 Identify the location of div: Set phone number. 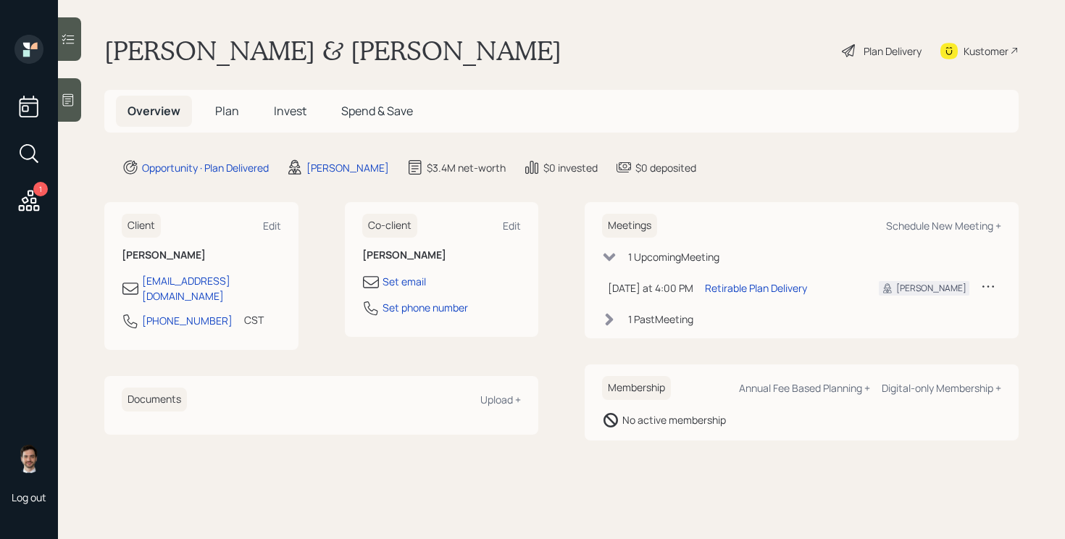
(425, 307).